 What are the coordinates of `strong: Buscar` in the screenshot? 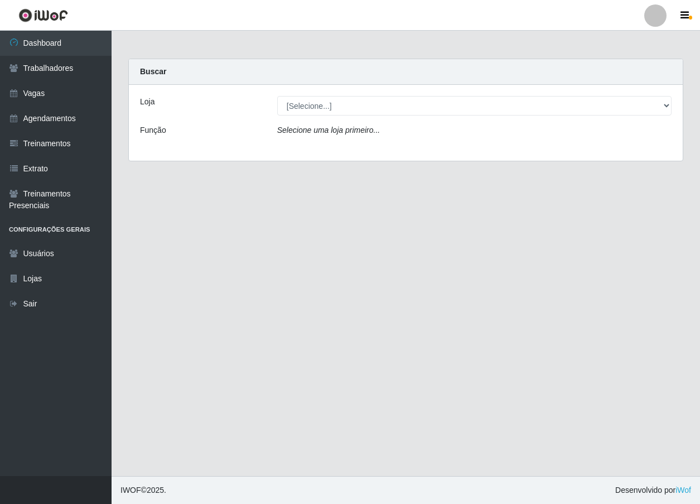 It's located at (153, 71).